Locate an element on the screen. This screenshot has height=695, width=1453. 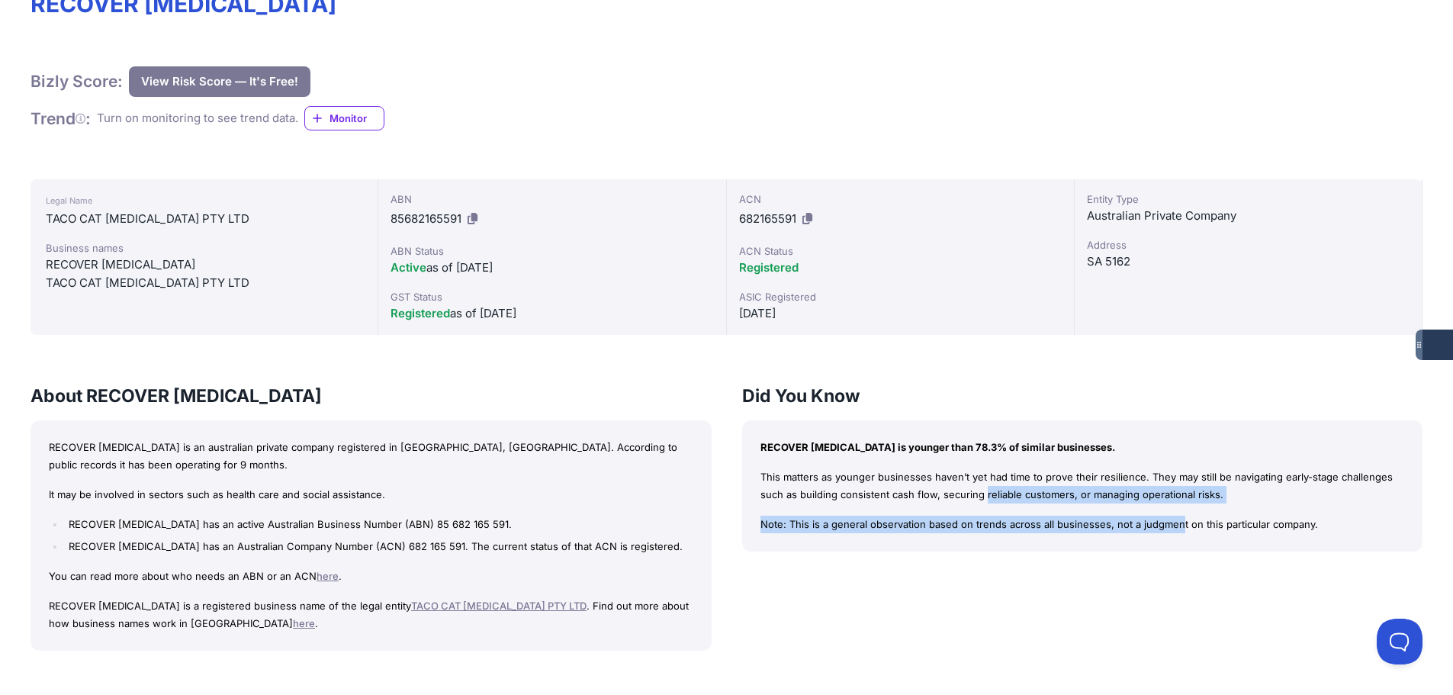
div: ACN Status is located at coordinates (900, 251).